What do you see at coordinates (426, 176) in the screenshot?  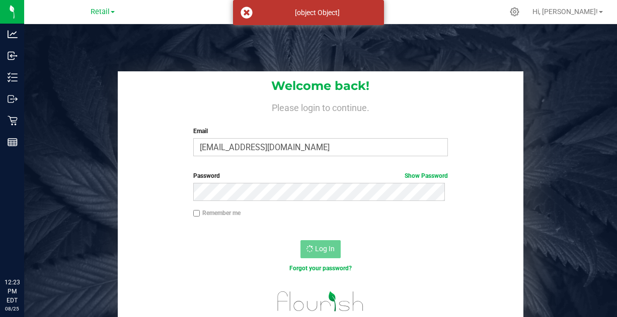 I see `a: Show Password` at bounding box center [426, 176].